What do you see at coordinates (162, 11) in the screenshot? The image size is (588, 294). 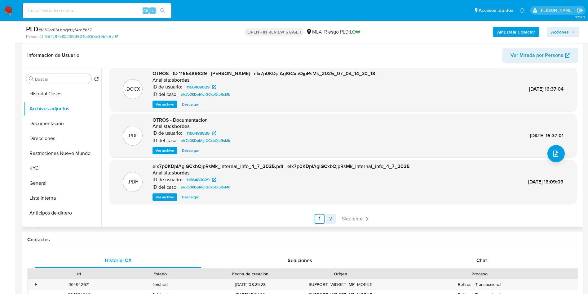 I see `button: search-icon` at bounding box center [162, 11].